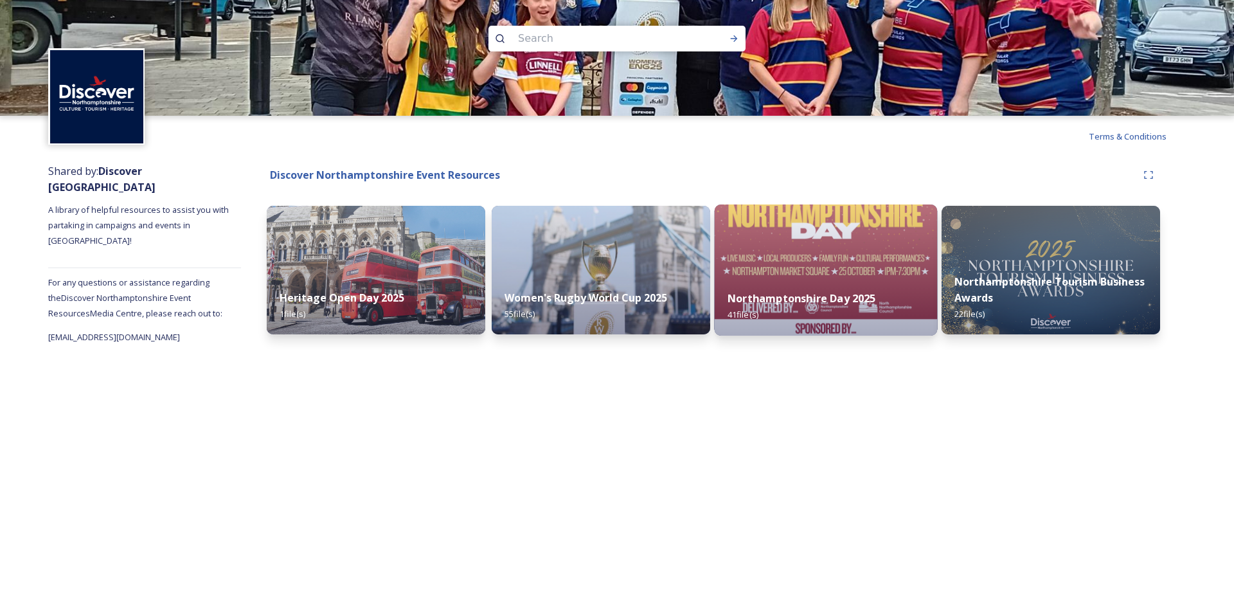 This screenshot has height=591, width=1234. What do you see at coordinates (385, 175) in the screenshot?
I see `strong: Discover Northamptonshire Event Resources` at bounding box center [385, 175].